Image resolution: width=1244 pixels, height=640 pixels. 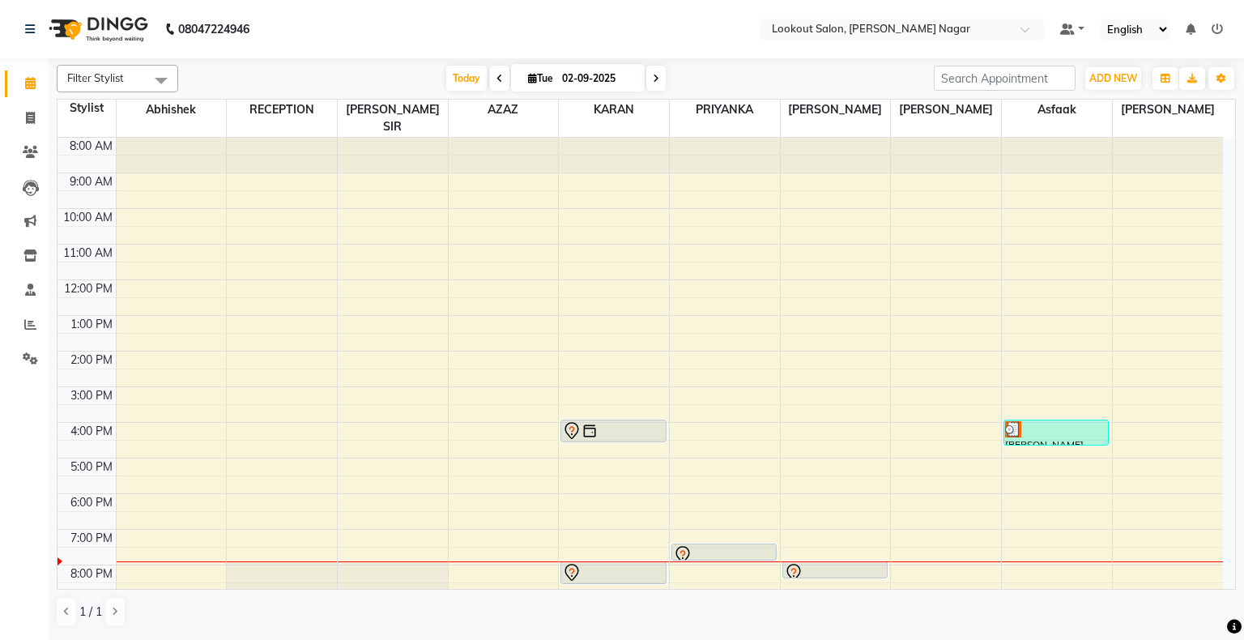 What do you see at coordinates (92, 573) in the screenshot?
I see `div: 8:00 PM` at bounding box center [92, 573].